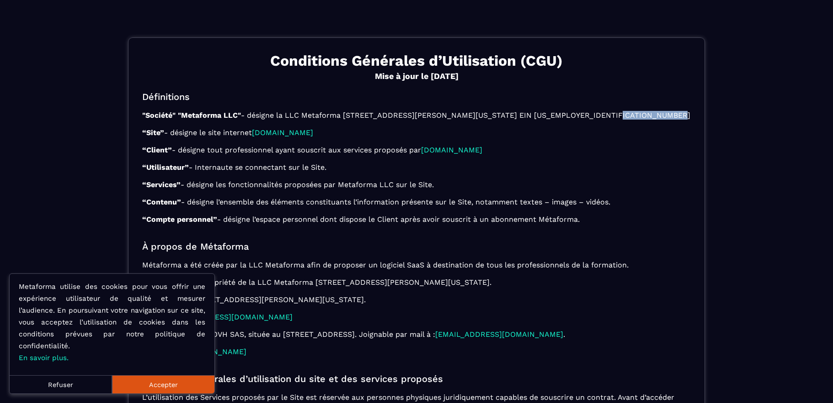  I want to click on p: Métaforma a été créée par la LLC Metaforma afin de proposer un logiciel SaaS à destination de tou..., so click(416, 308).